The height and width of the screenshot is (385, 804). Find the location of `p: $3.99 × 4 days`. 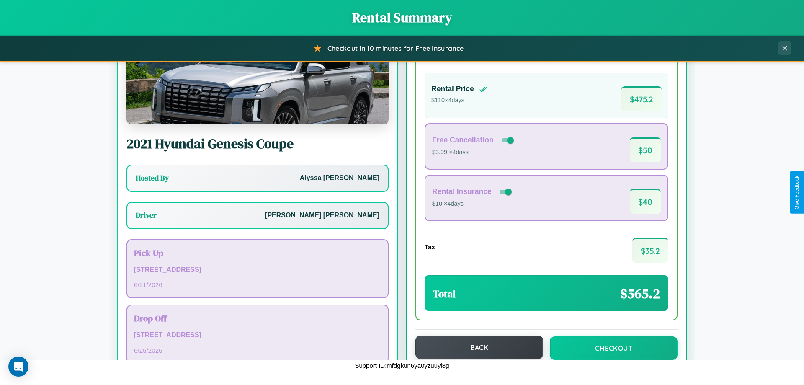

p: $3.99 × 4 days is located at coordinates (474, 152).